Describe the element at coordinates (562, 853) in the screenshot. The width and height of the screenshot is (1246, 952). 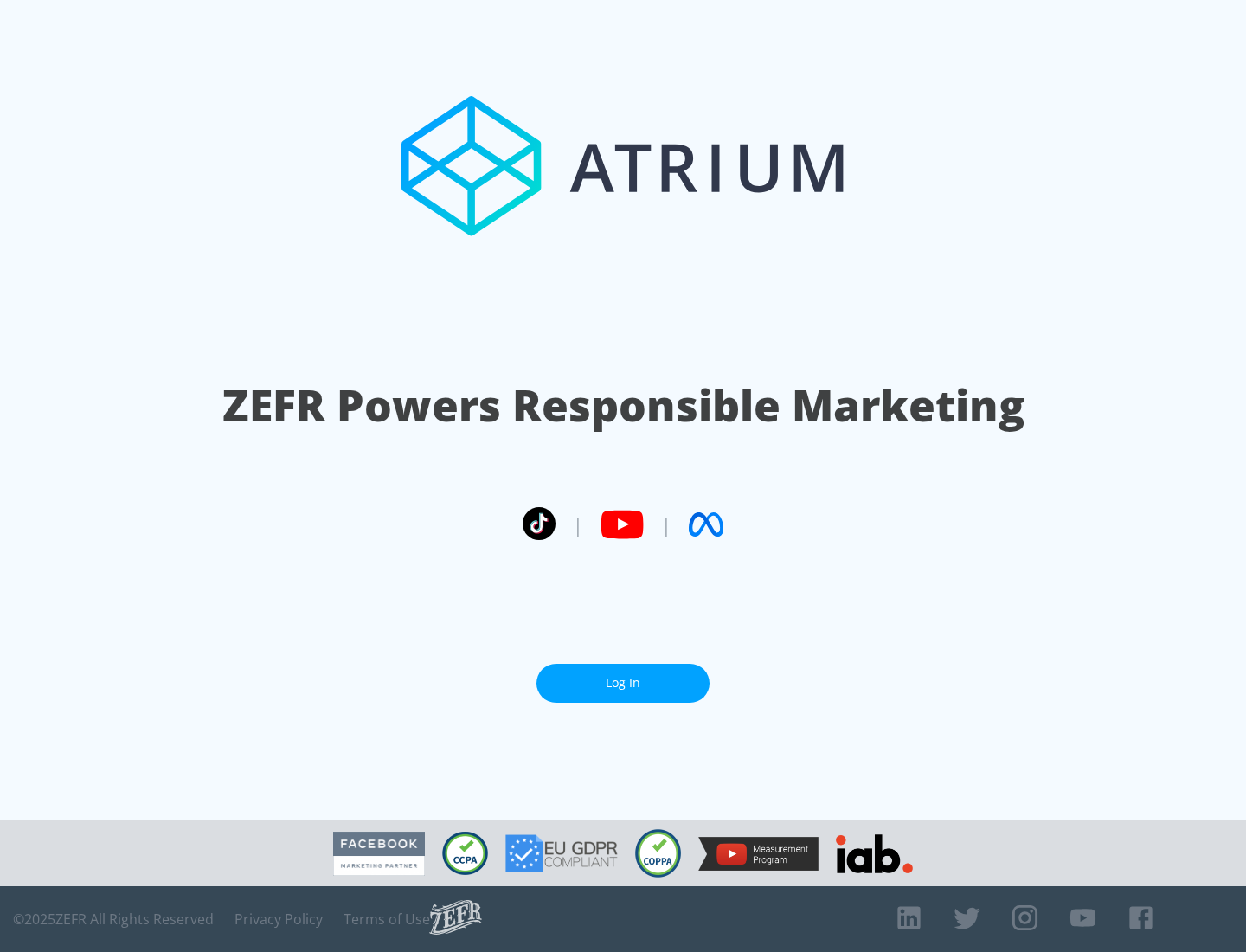
I see `img: GDPR Compliant` at that location.